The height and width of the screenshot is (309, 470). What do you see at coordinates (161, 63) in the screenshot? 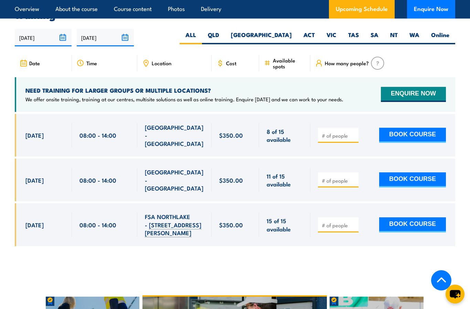
I see `span: Location` at bounding box center [161, 63].